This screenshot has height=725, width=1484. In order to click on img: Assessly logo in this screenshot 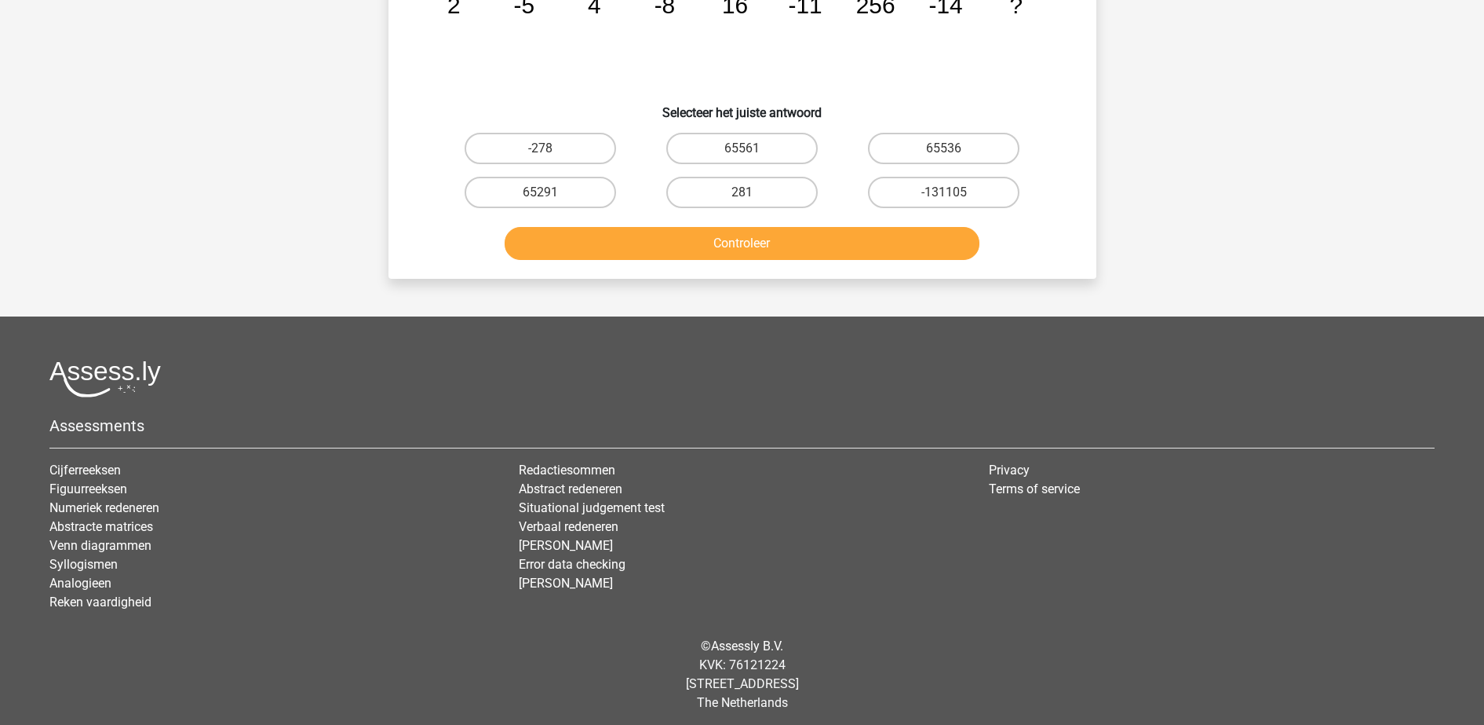, I will do `click(105, 378)`.